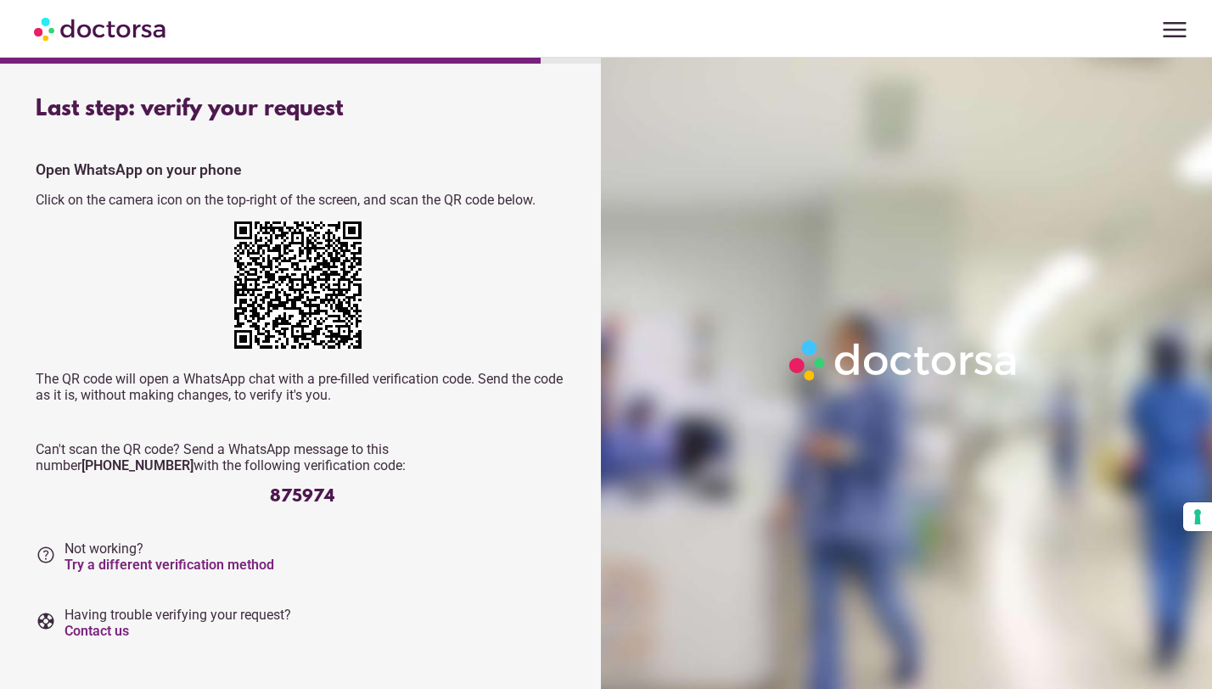 The image size is (1212, 689). Describe the element at coordinates (302, 289) in the screenshot. I see `div: https://wa.me/+12673231263?text=My+request+verification+code+is+875974` at that location.